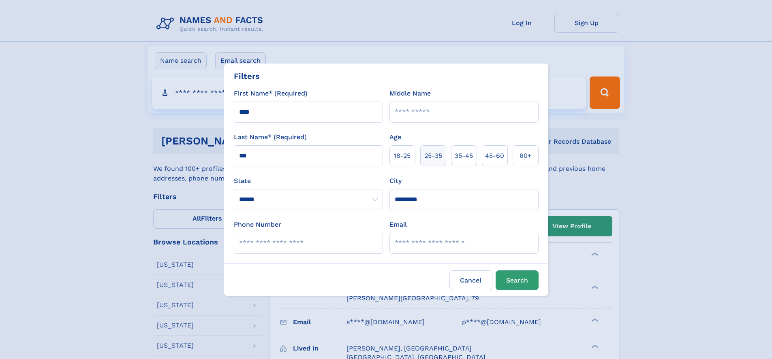  Describe the element at coordinates (517, 280) in the screenshot. I see `button: Search` at that location.